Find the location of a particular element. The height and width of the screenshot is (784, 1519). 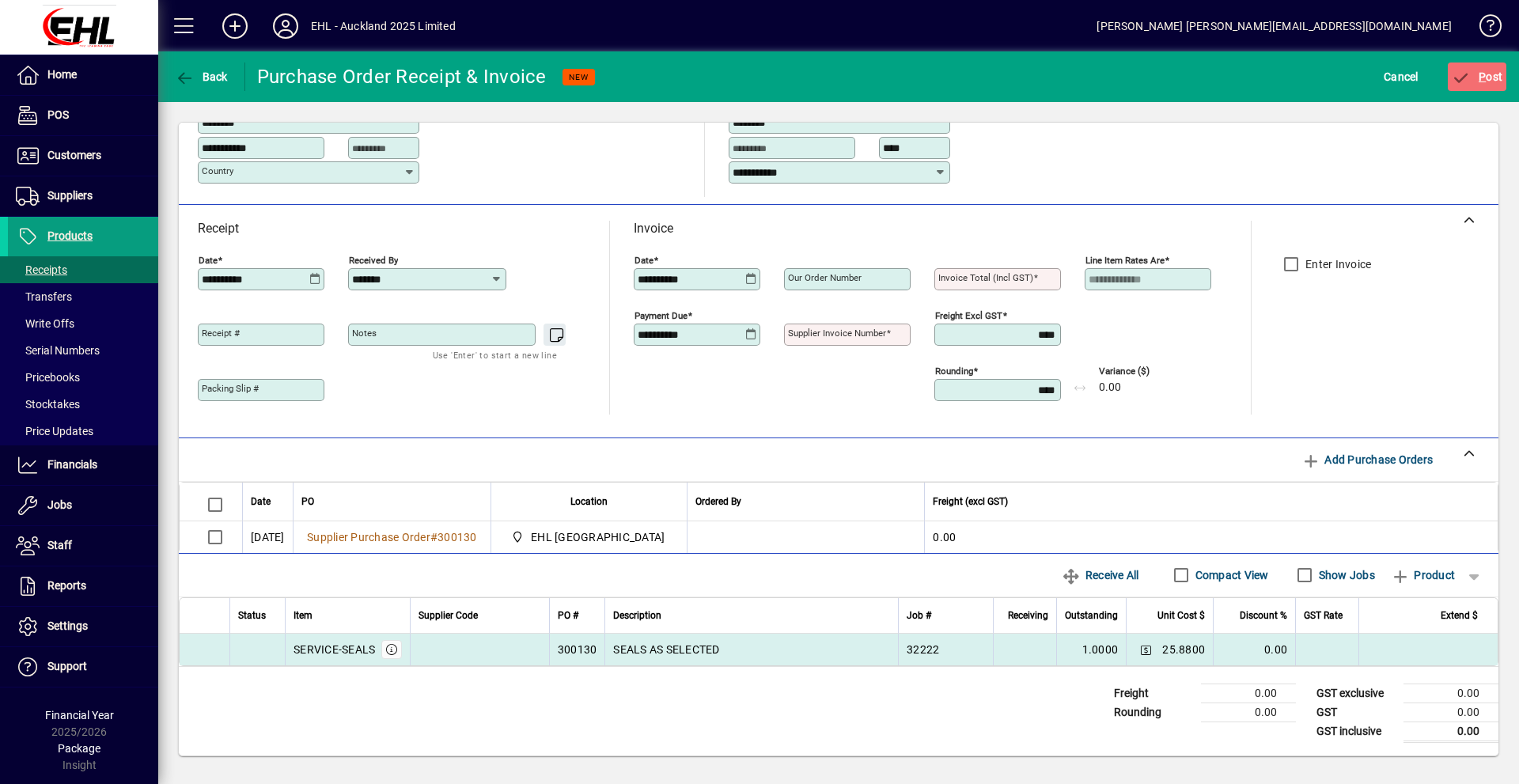

button: Receive All is located at coordinates (1100, 574).